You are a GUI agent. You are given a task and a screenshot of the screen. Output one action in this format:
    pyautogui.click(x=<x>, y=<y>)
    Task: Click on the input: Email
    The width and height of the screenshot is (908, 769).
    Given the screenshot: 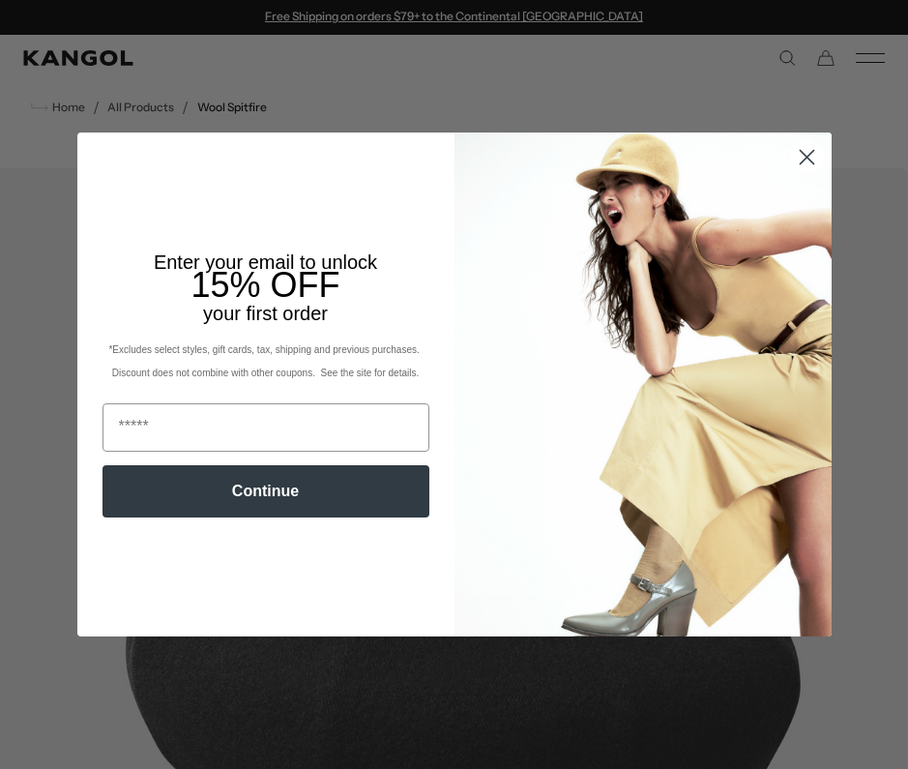 What is the action you would take?
    pyautogui.click(x=266, y=427)
    